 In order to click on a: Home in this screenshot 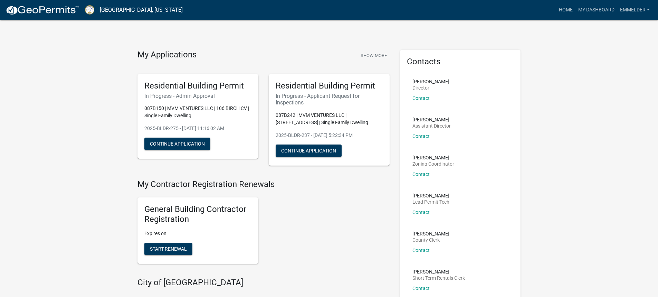, I will do `click(566, 10)`.